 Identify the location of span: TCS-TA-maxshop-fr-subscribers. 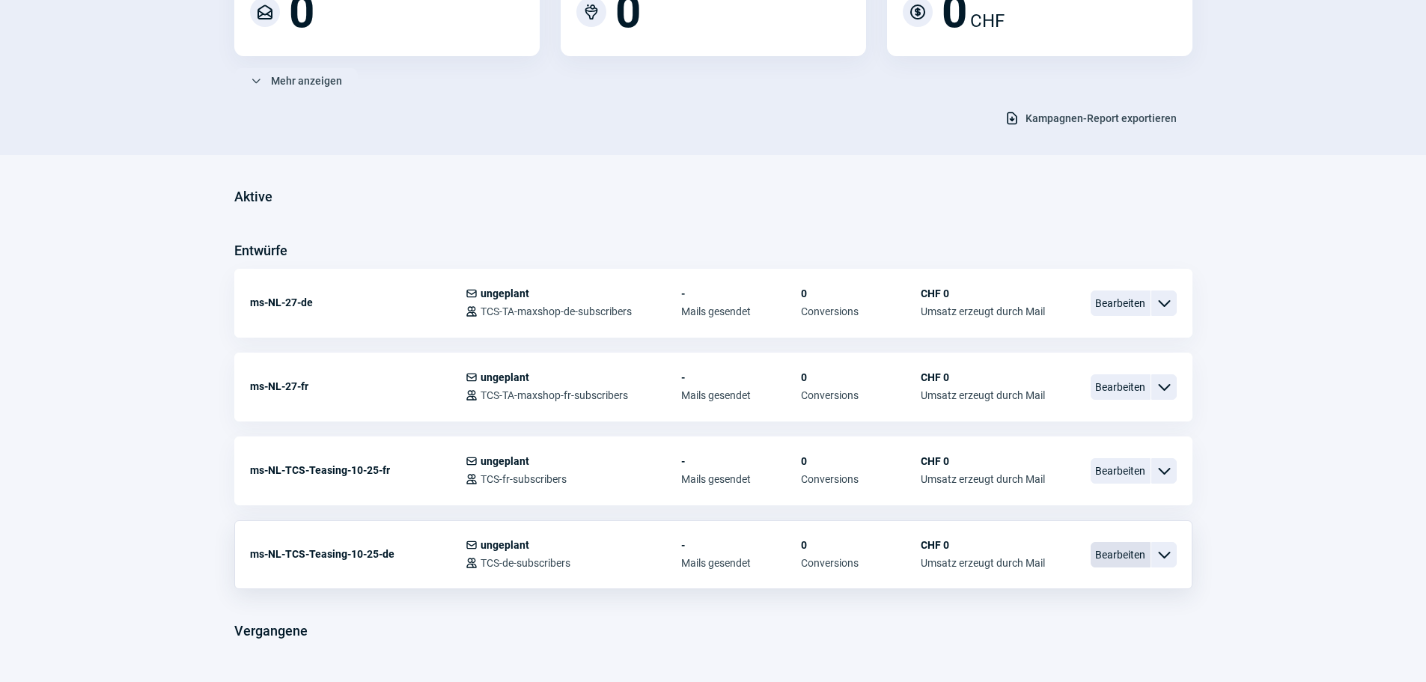
(554, 395).